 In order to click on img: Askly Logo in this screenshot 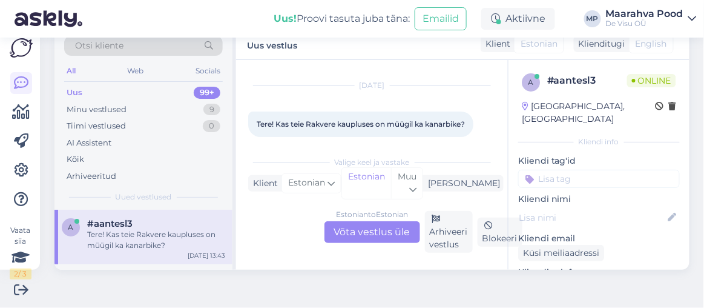, I will do `click(21, 48)`.